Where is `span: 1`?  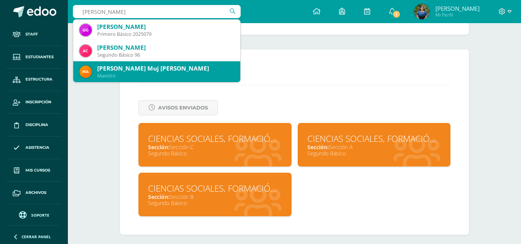
span: 1 is located at coordinates (397, 14).